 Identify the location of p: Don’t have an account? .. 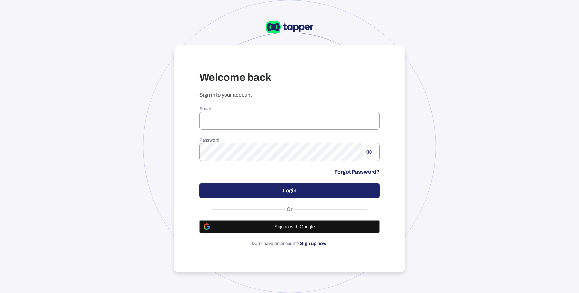
(289, 243).